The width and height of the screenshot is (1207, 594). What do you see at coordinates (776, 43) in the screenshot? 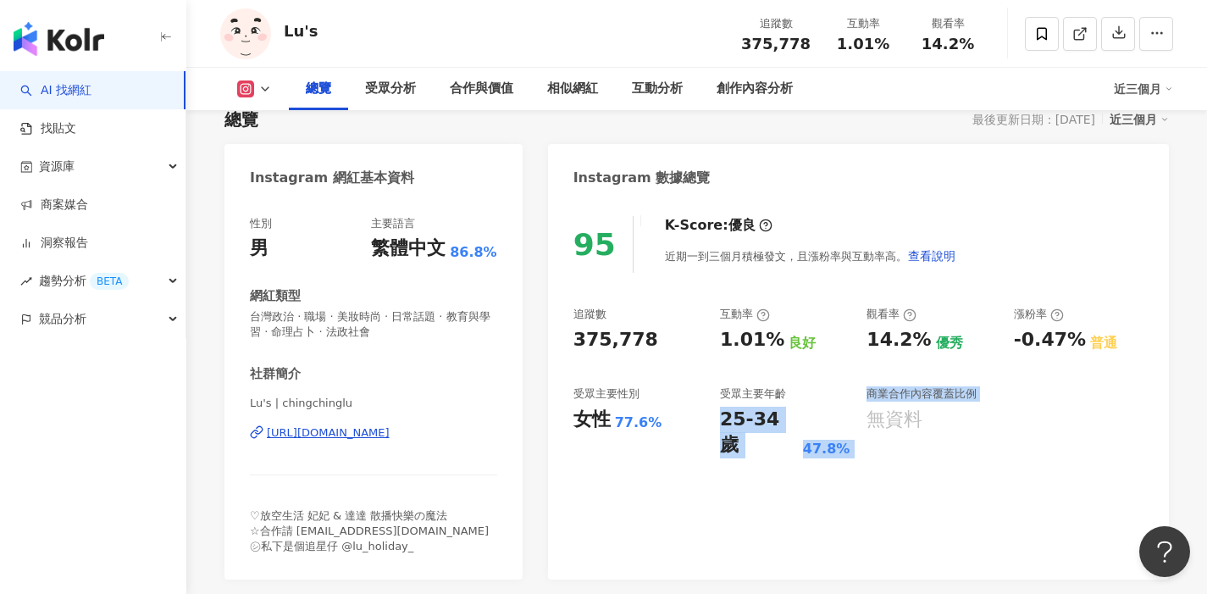
I see `span: 375,778` at bounding box center [776, 43].